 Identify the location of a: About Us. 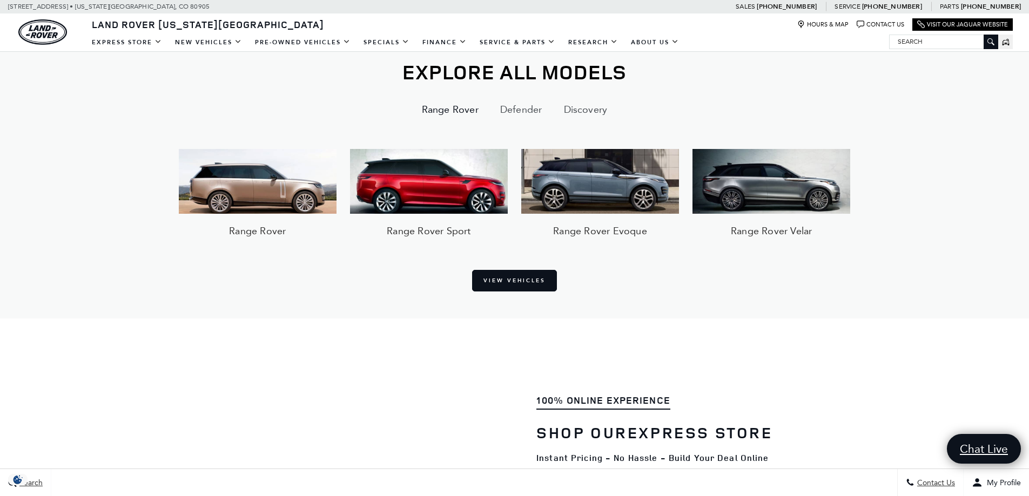
(655, 42).